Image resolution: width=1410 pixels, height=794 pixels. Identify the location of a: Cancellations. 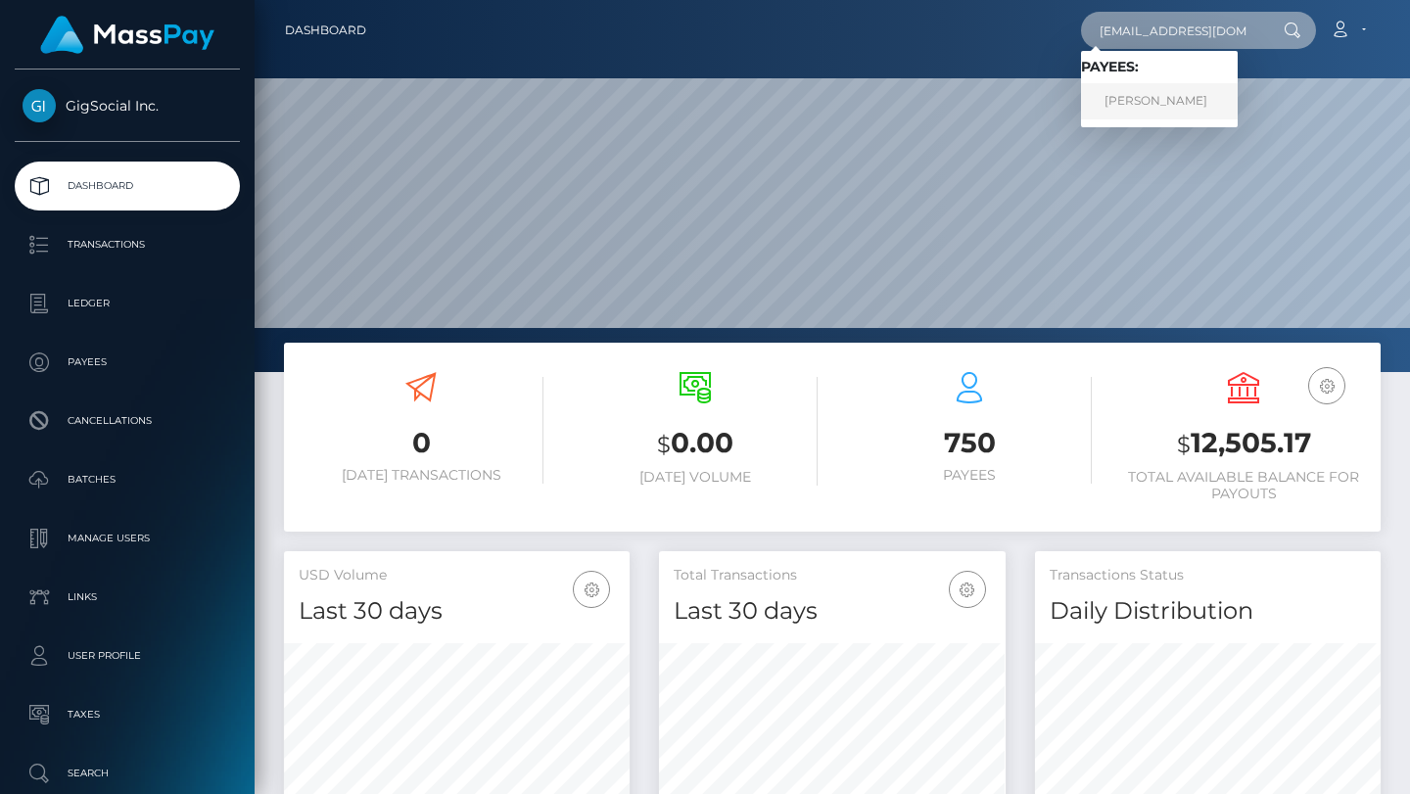
(127, 421).